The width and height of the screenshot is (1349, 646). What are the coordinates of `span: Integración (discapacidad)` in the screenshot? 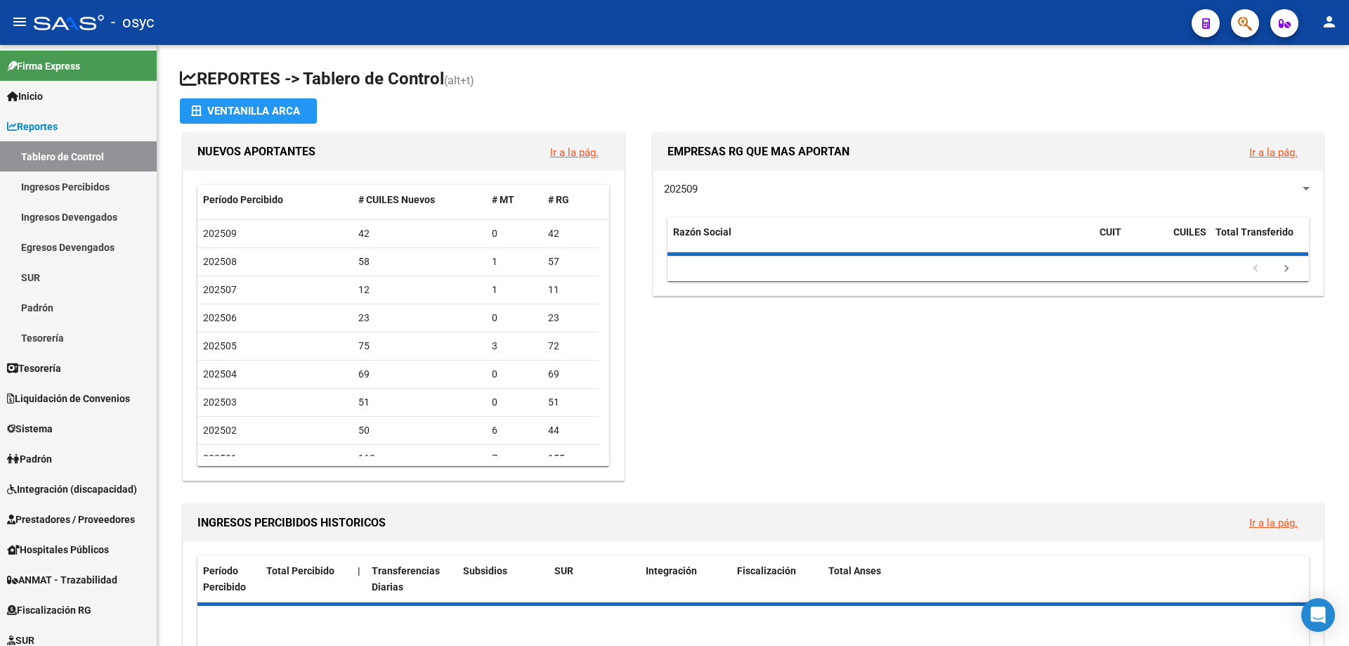 It's located at (72, 489).